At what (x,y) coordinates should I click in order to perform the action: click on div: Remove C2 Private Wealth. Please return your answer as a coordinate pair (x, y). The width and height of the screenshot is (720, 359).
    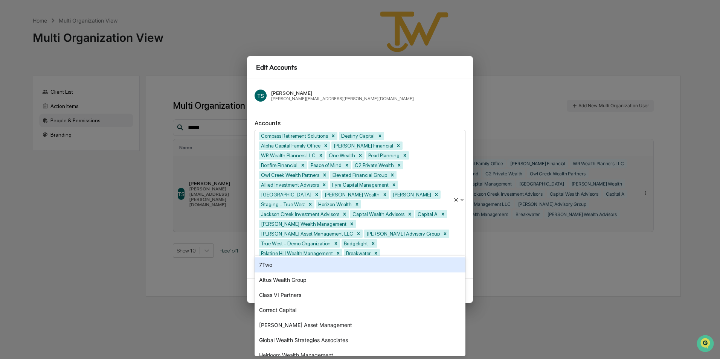
    Looking at the image, I should click on (399, 165).